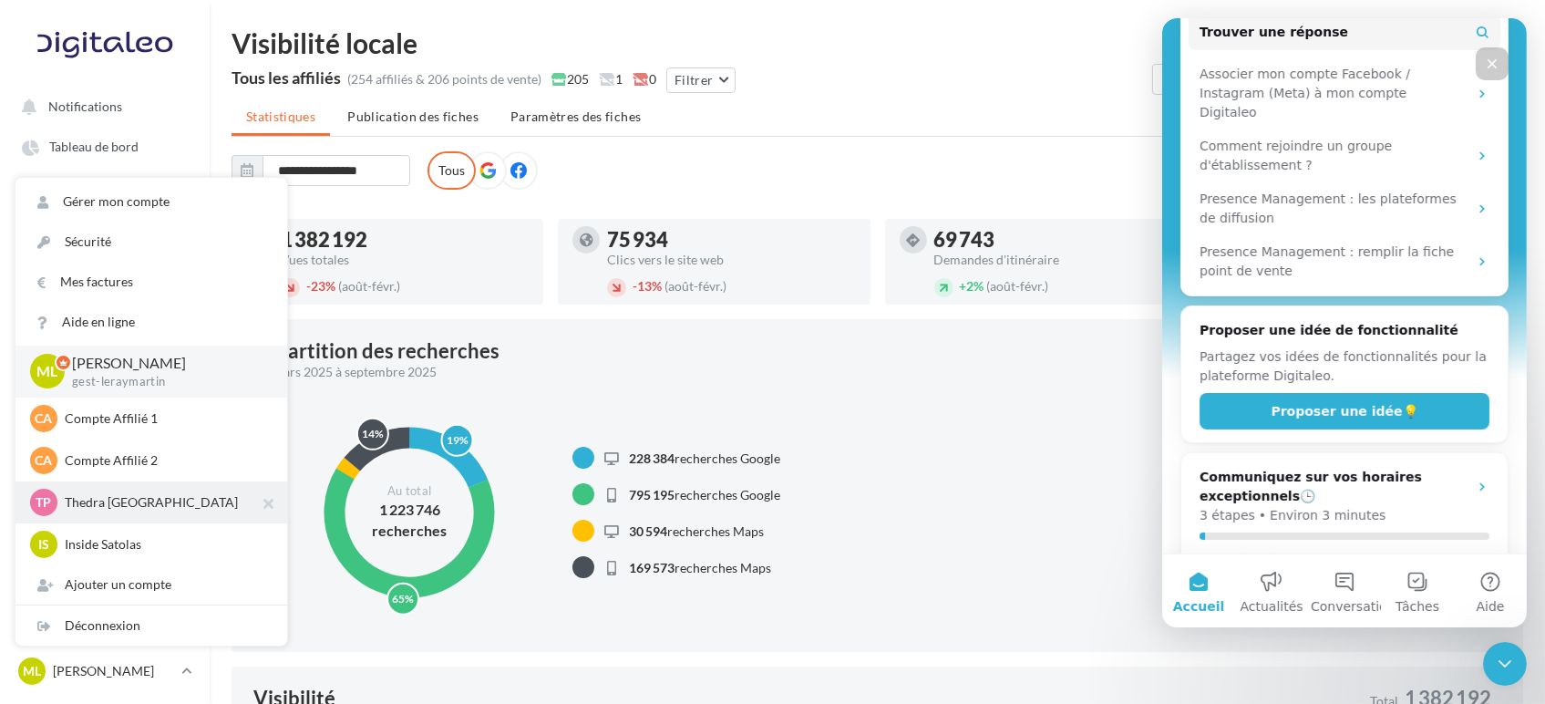 This screenshot has height=704, width=1545. What do you see at coordinates (753, 372) in the screenshot?
I see `div: De mars 2025 à septembre 2025` at bounding box center [753, 372].